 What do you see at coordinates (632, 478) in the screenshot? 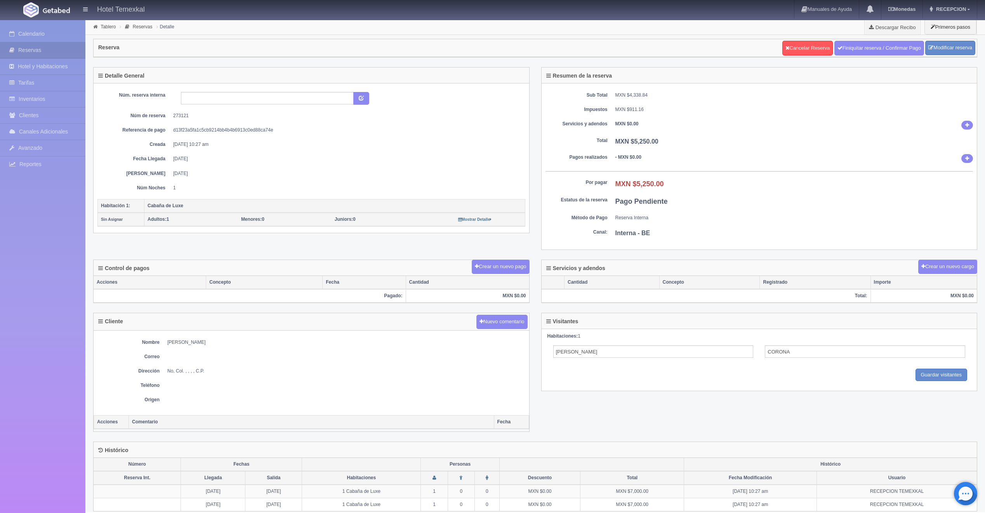
I see `th: Total` at bounding box center [632, 478].